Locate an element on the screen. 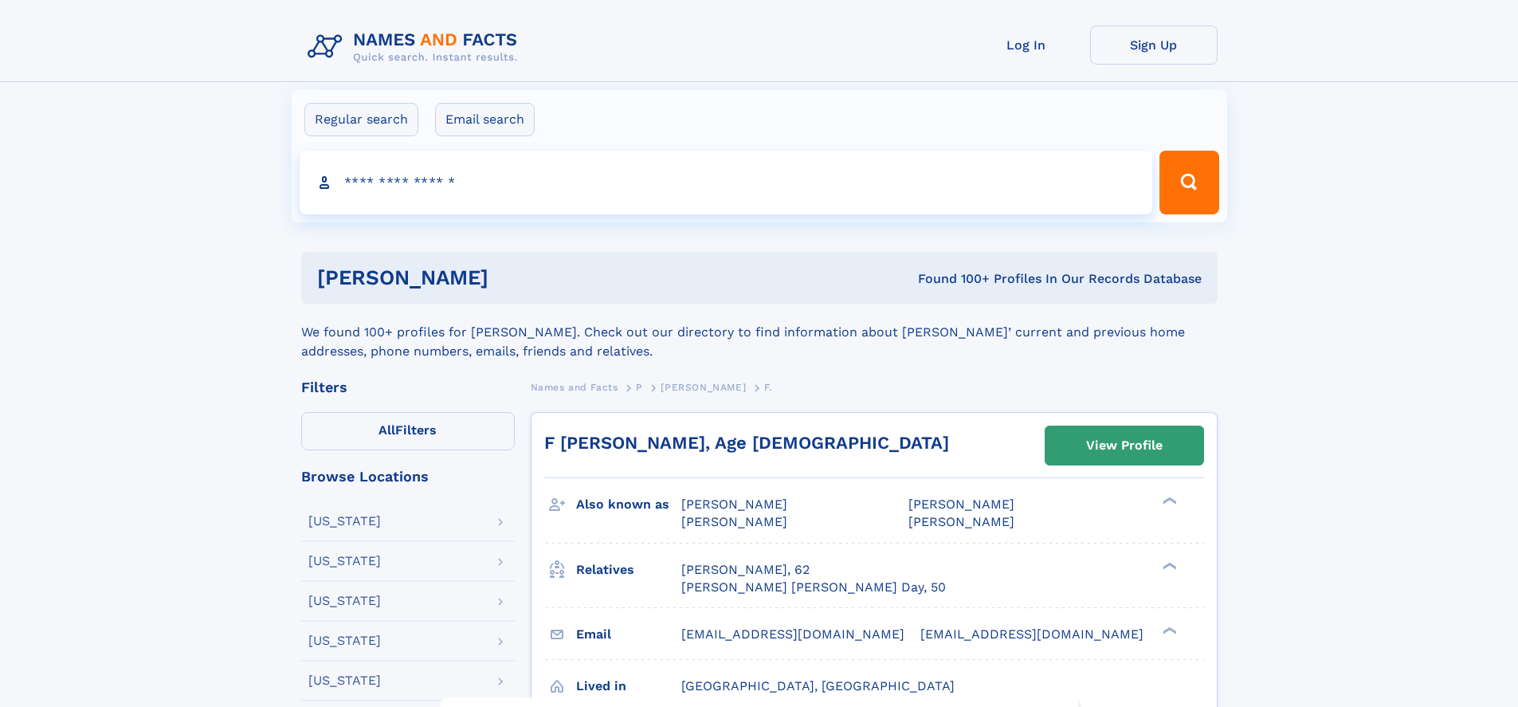  label: Regular search is located at coordinates (361, 119).